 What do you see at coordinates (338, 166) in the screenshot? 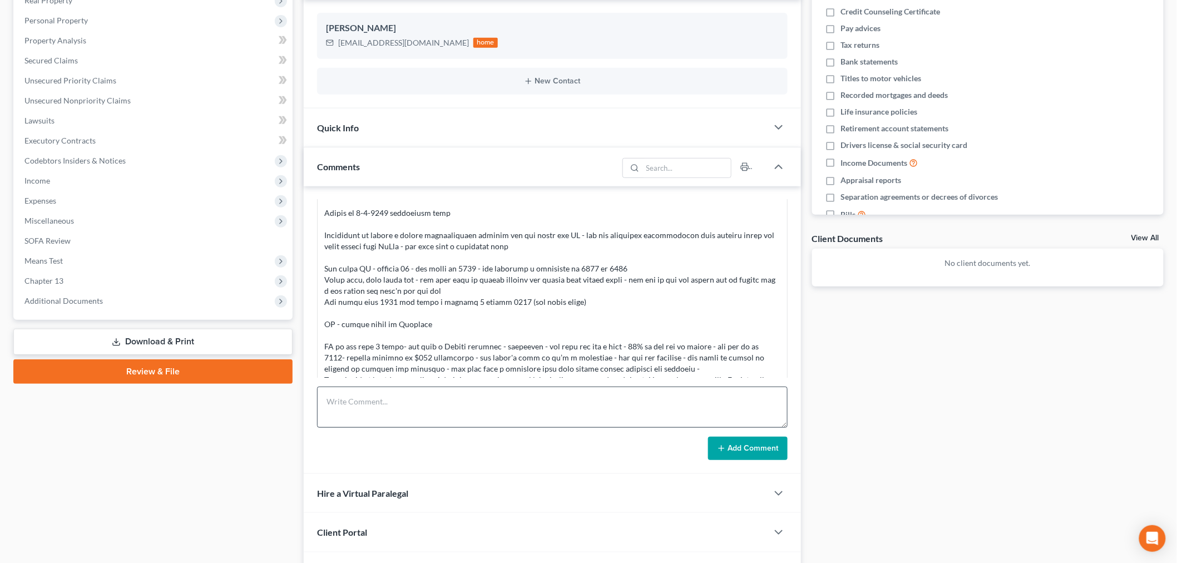
I see `span: Comments` at bounding box center [338, 166].